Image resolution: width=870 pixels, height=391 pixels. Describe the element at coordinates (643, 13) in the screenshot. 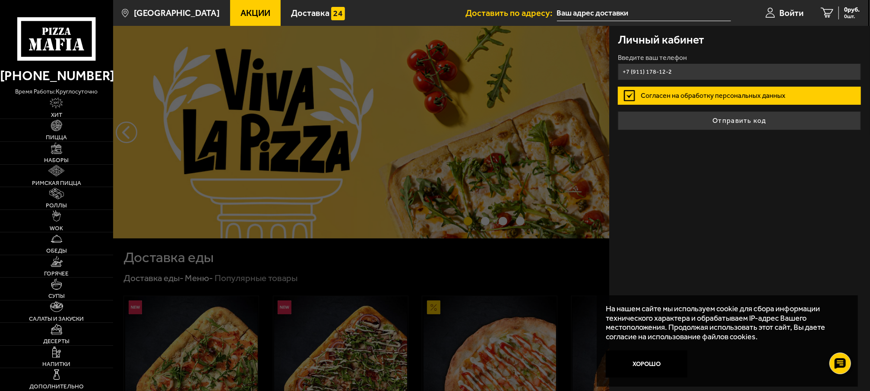

I see `input: Ваш адрес доставки` at that location.